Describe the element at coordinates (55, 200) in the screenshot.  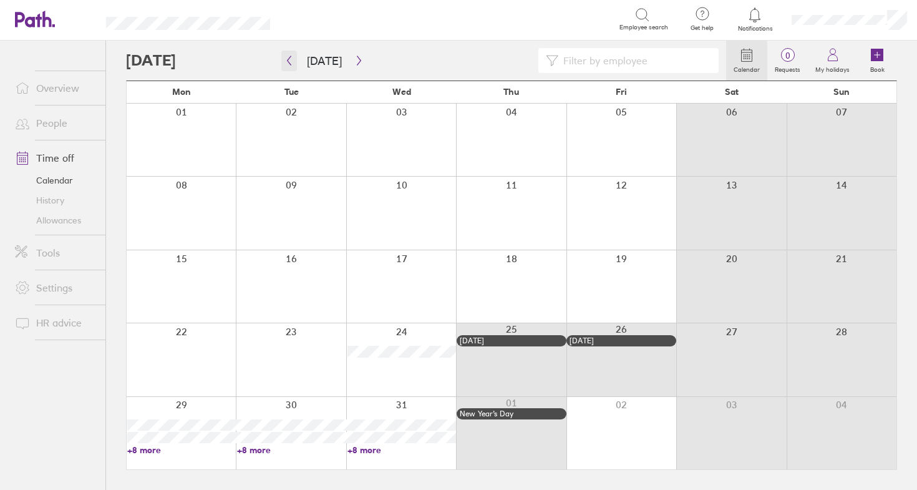
I see `a: History` at that location.